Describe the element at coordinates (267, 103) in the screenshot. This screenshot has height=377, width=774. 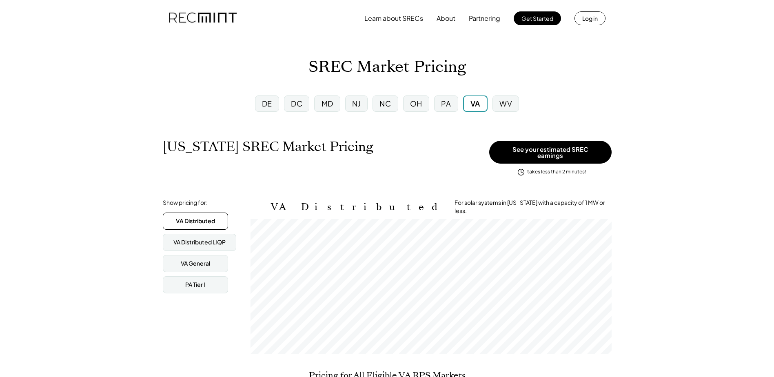
I see `div: DE` at that location.